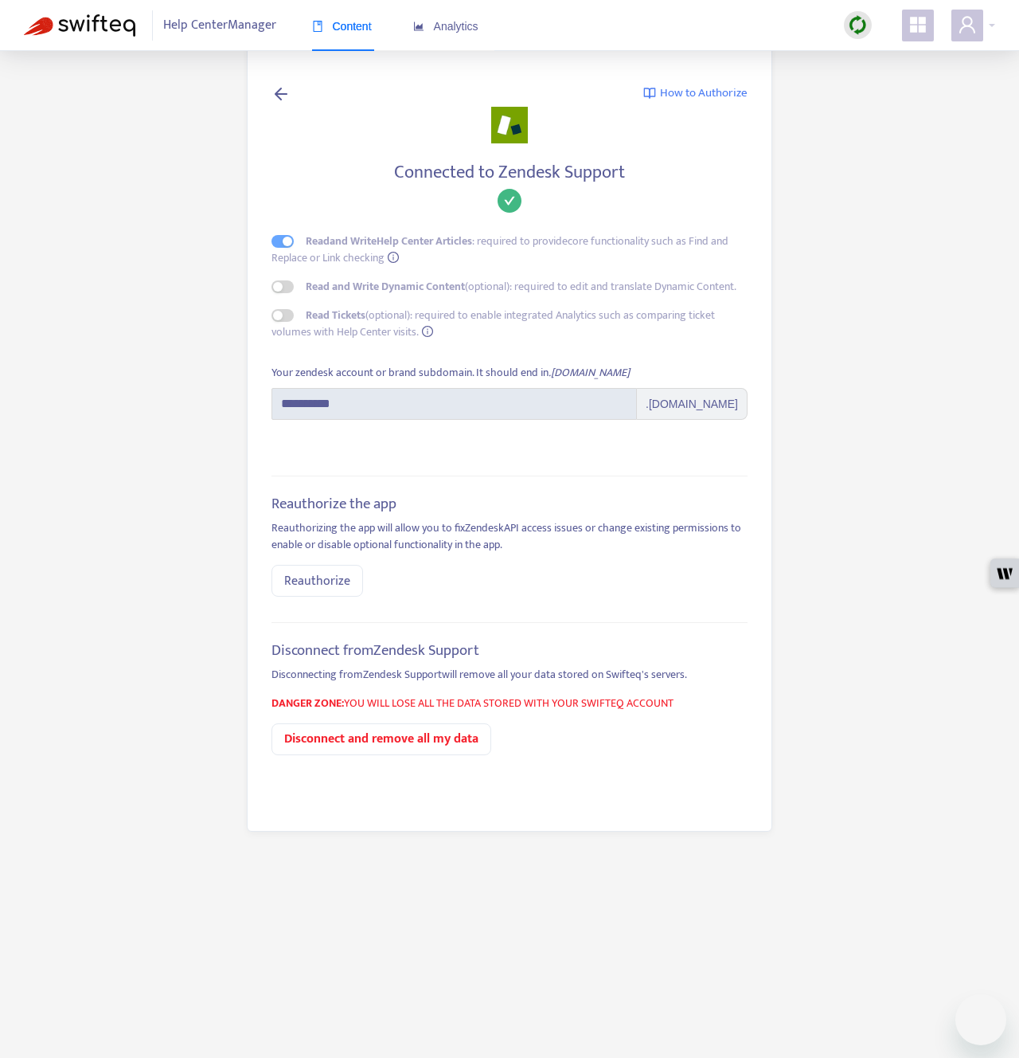 The height and width of the screenshot is (1058, 1019). I want to click on strong: Read and Write Help Center Articles, so click(389, 240).